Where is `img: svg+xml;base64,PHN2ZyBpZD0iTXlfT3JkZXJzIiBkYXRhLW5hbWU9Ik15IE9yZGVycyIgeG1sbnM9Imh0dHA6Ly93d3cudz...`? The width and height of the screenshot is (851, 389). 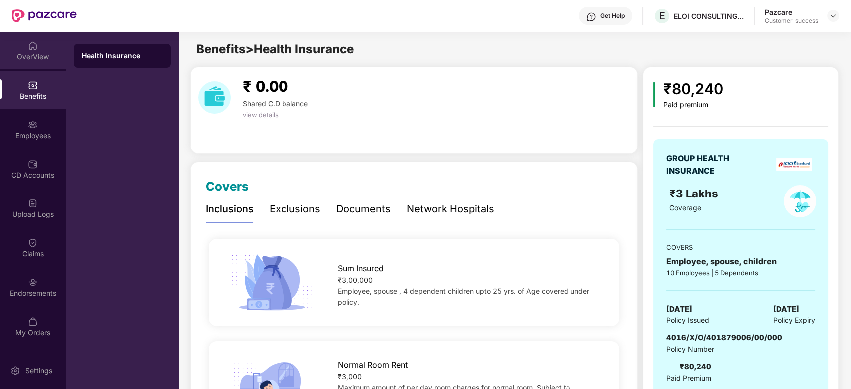 img: svg+xml;base64,PHN2ZyBpZD0iTXlfT3JkZXJzIiBkYXRhLW5hbWU9Ik15IE9yZGVycyIgeG1sbnM9Imh0dHA6Ly93d3cudz... is located at coordinates (33, 322).